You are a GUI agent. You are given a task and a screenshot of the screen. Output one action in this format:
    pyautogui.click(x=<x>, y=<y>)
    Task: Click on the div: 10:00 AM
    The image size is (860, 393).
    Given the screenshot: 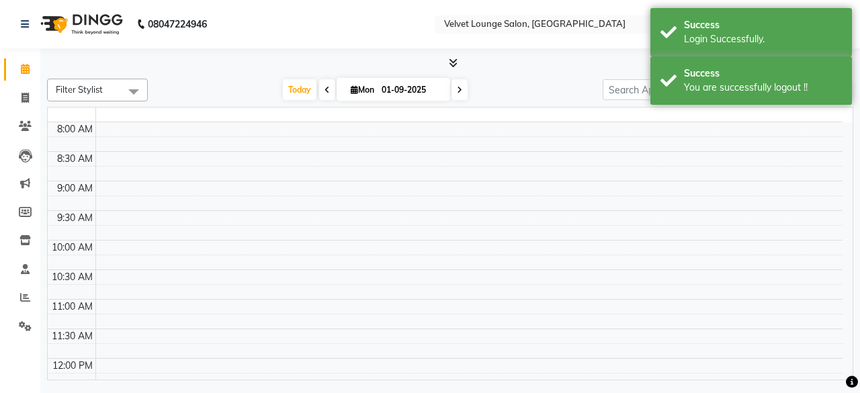 What is the action you would take?
    pyautogui.click(x=72, y=247)
    